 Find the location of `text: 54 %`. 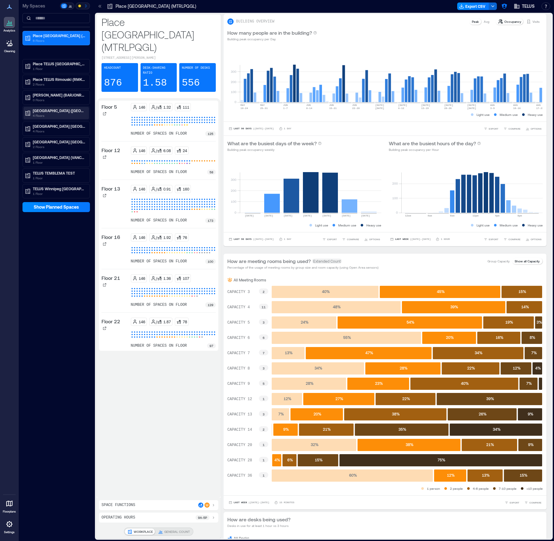

text: 54 % is located at coordinates (410, 322).